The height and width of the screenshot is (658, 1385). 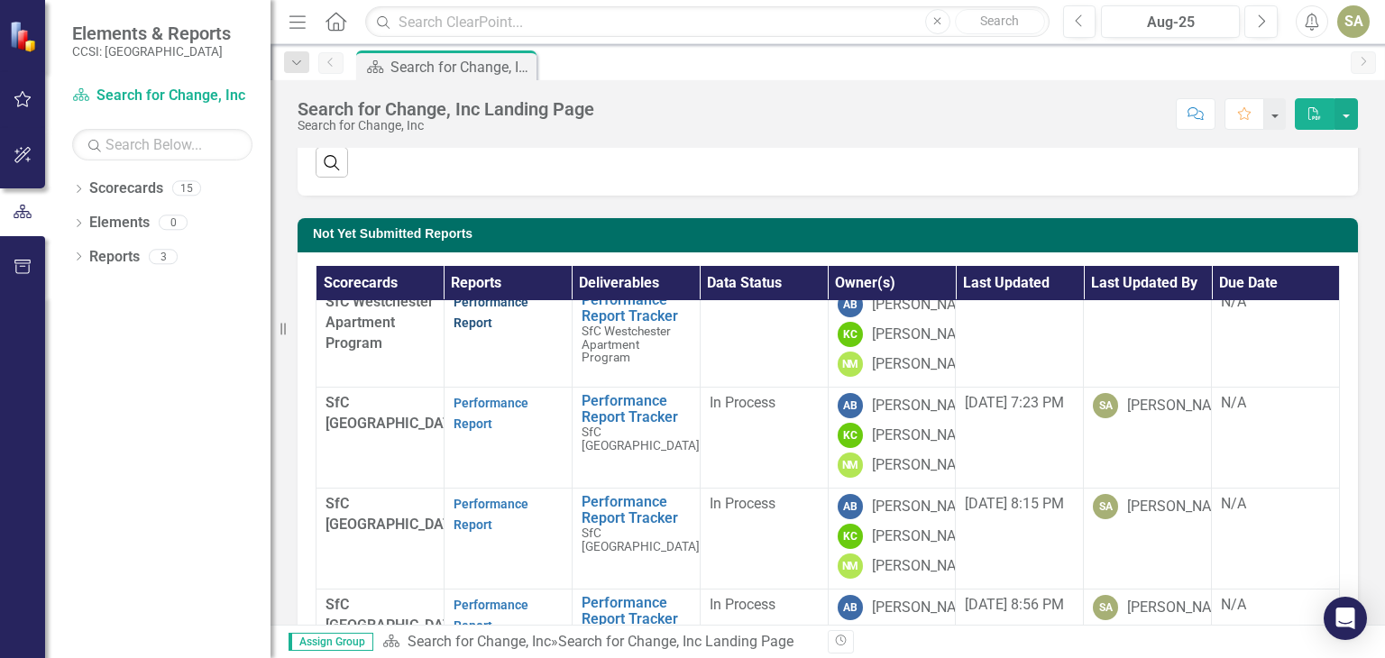 What do you see at coordinates (24, 36) in the screenshot?
I see `img: ClearPoint Strategy` at bounding box center [24, 36].